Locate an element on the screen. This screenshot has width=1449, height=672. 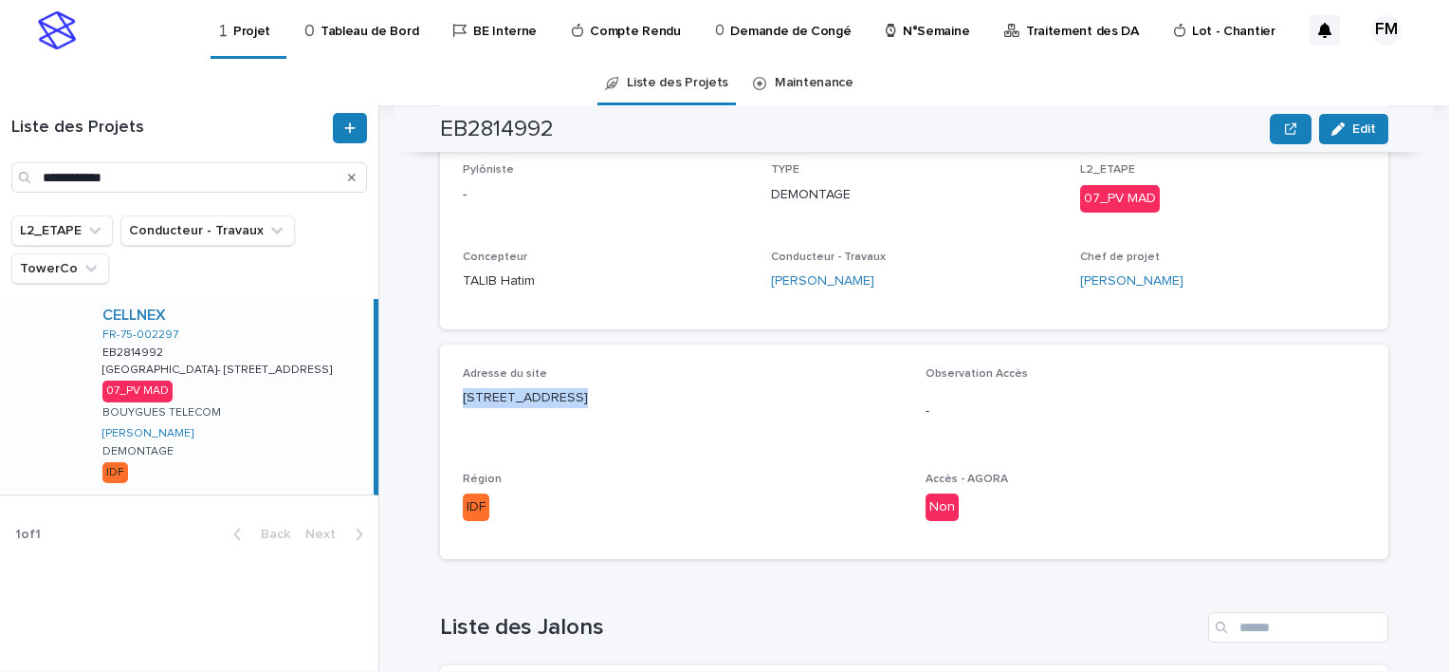
span: L2_ETAPE is located at coordinates (1108, 170).